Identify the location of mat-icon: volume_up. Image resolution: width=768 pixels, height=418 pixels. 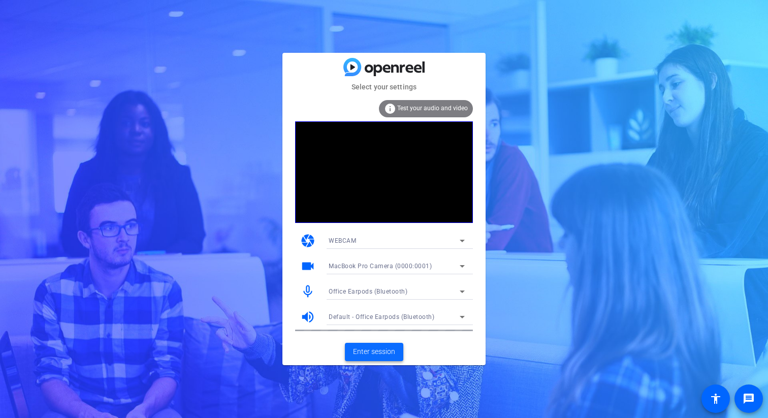
(308, 317).